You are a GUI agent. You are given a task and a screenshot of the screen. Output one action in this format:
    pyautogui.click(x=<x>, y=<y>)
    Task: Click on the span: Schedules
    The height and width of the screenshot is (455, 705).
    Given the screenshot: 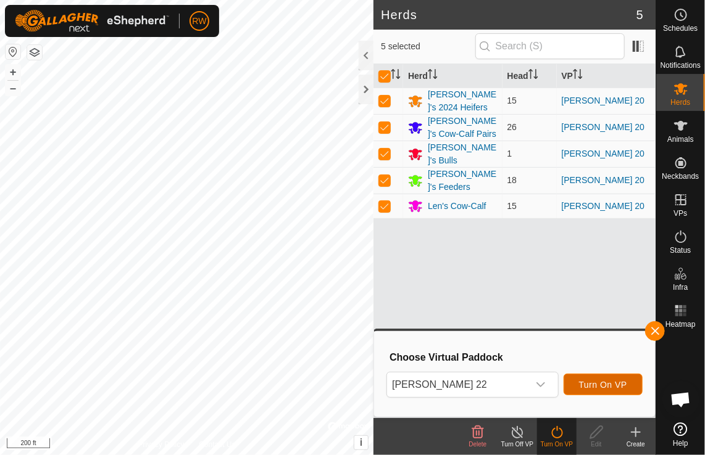 What is the action you would take?
    pyautogui.click(x=680, y=28)
    